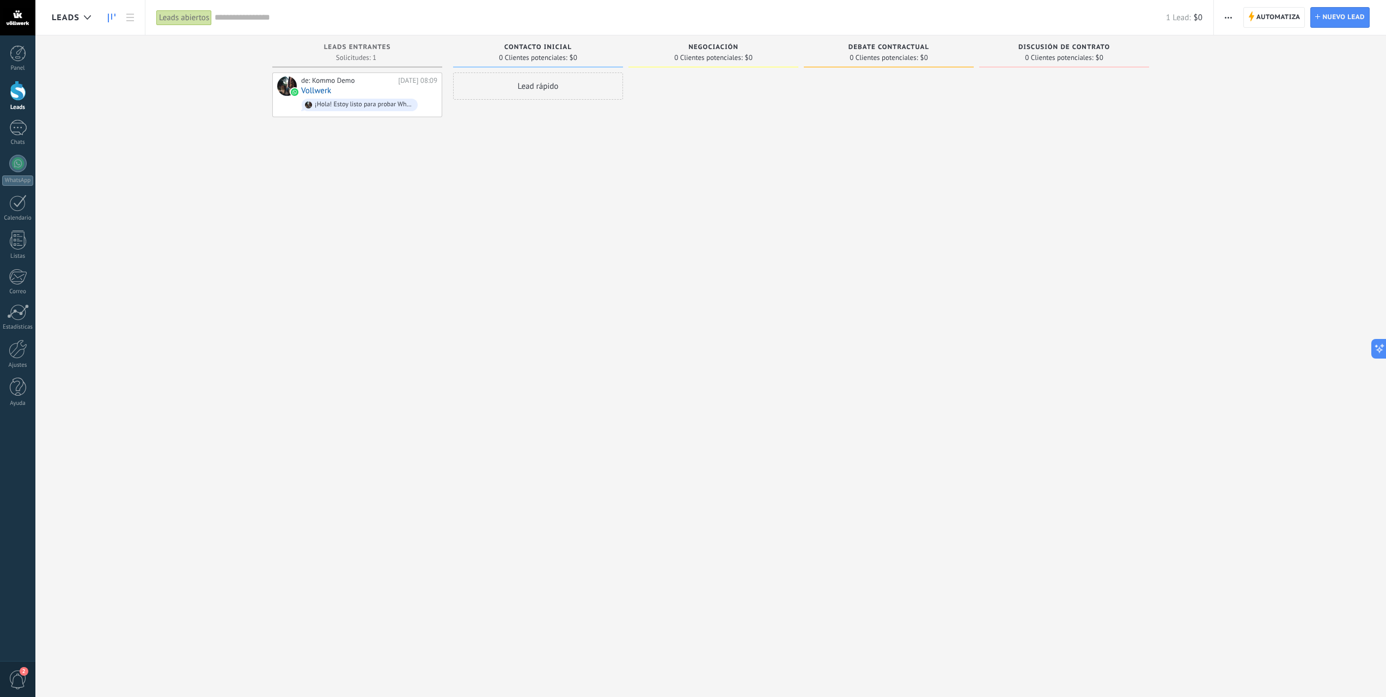  What do you see at coordinates (1064, 48) in the screenshot?
I see `div: Discusión de contrato` at bounding box center [1064, 48].